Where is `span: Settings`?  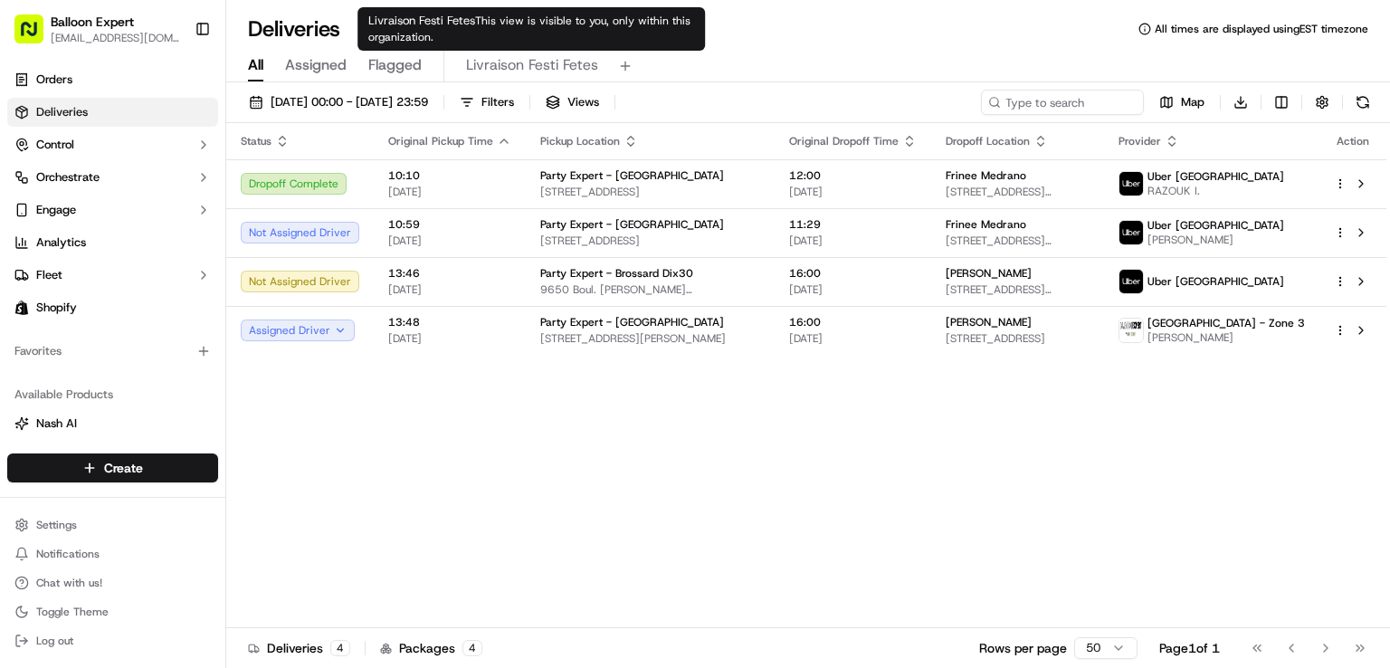
span: Settings is located at coordinates (56, 525).